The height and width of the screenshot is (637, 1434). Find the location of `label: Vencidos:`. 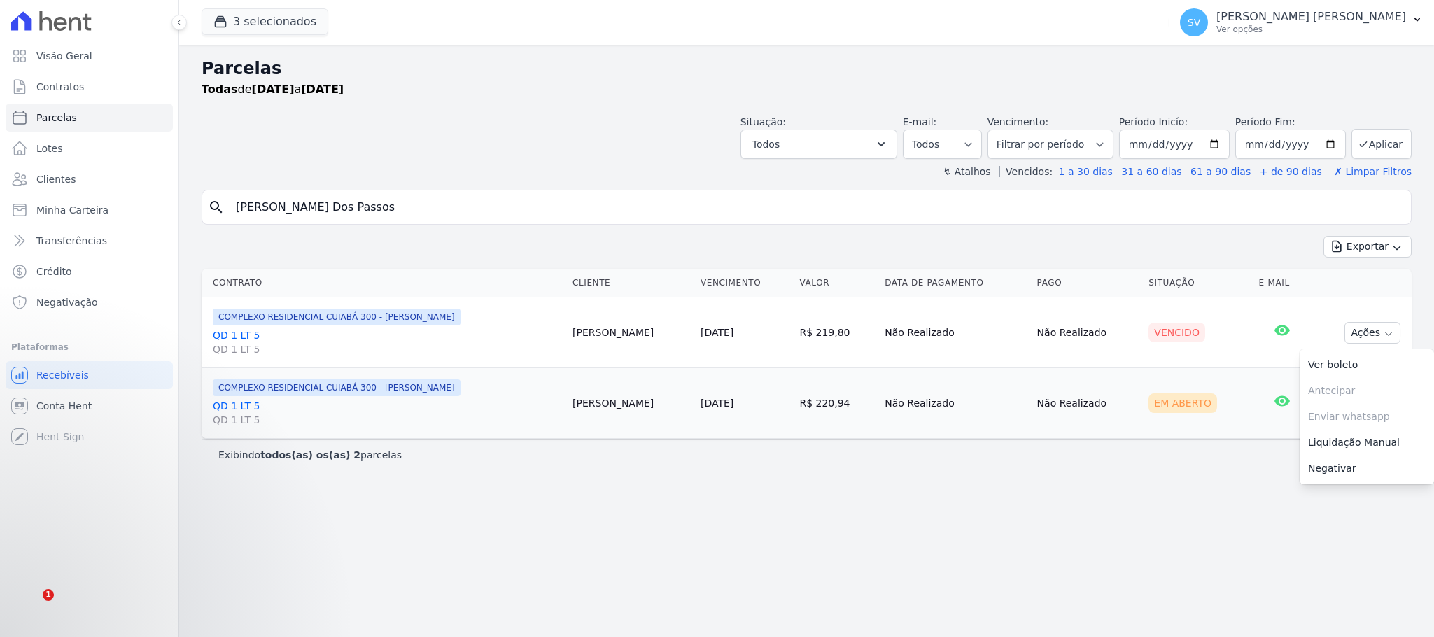

label: Vencidos: is located at coordinates (1026, 171).